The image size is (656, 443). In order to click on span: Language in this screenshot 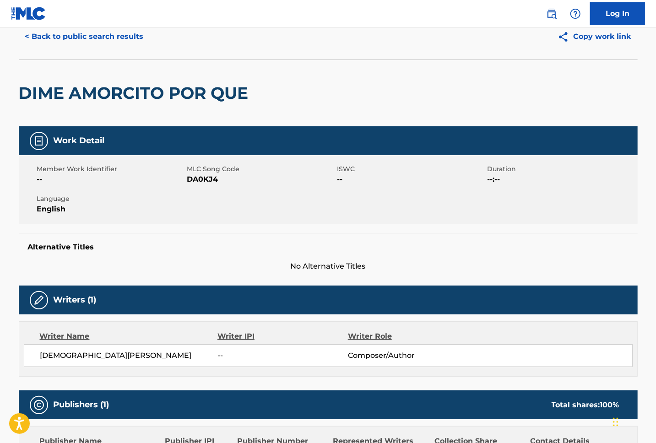, I will do `click(111, 199)`.